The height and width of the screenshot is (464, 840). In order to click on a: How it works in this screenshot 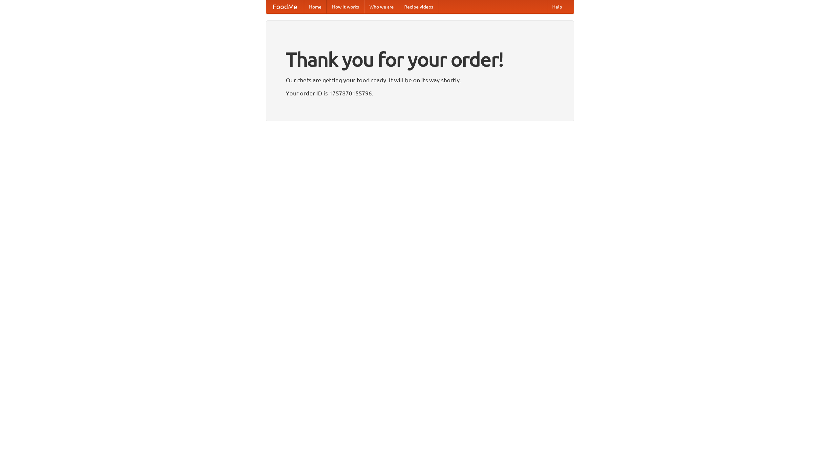, I will do `click(346, 7)`.